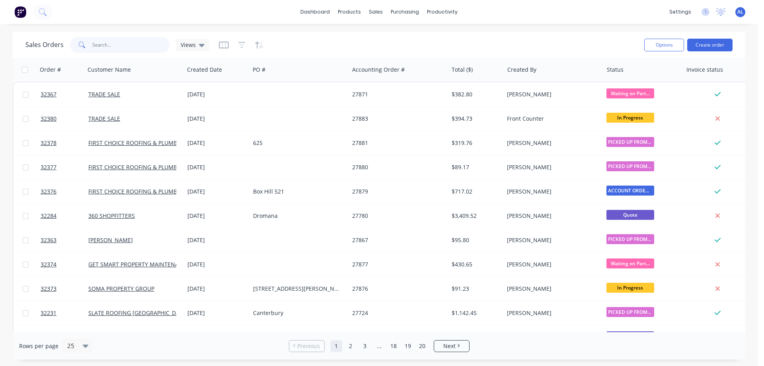  Describe the element at coordinates (64, 216) in the screenshot. I see `a: 32284` at that location.